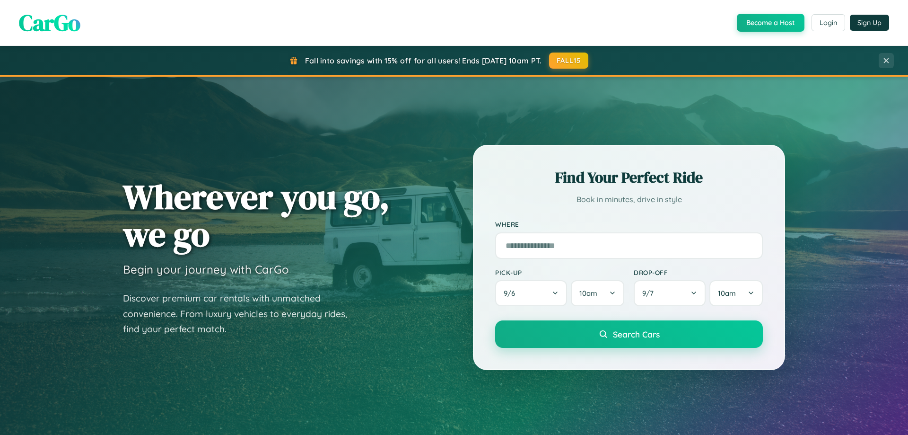 The height and width of the screenshot is (435, 908). Describe the element at coordinates (560, 272) in the screenshot. I see `label: Pick-up` at that location.